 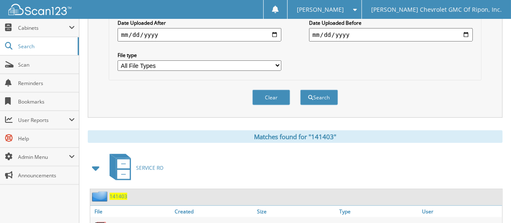 I want to click on span: Bookmarks, so click(x=46, y=102).